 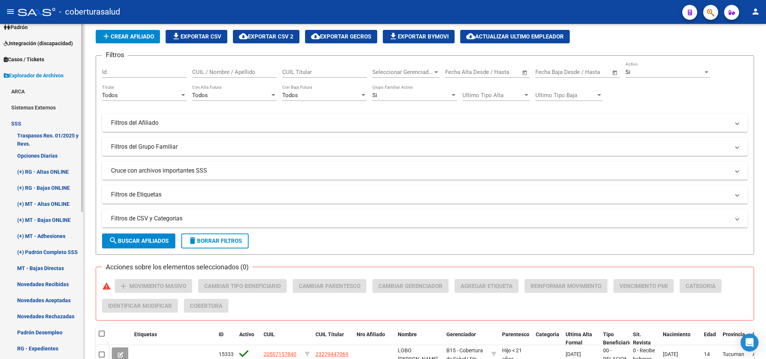 What do you see at coordinates (701, 286) in the screenshot?
I see `button: Categoria` at bounding box center [701, 286].